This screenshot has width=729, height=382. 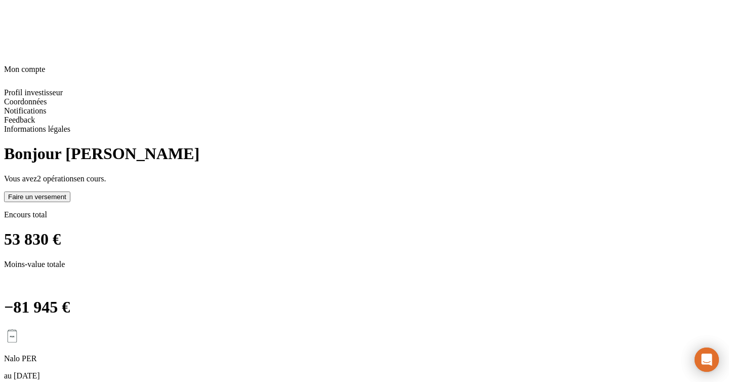 What do you see at coordinates (37, 129) in the screenshot?
I see `span: Informations légales` at bounding box center [37, 129].